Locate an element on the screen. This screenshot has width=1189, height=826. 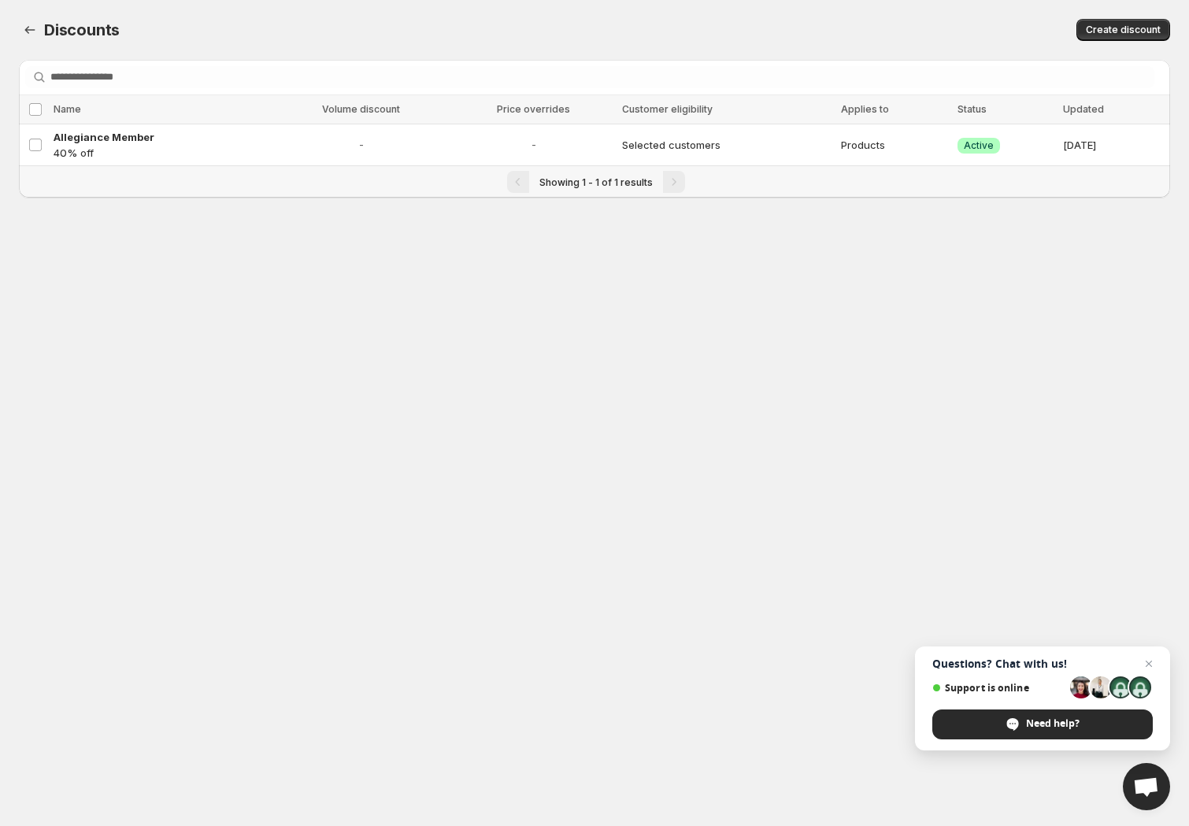
span: Discounts is located at coordinates (82, 30).